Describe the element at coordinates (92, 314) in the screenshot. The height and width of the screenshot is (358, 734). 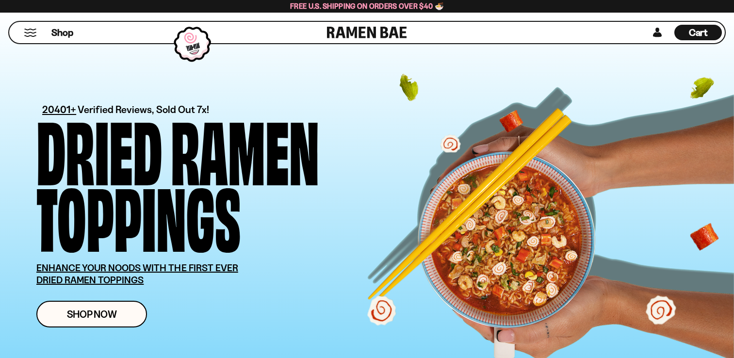
I see `span: Shop Now` at that location.